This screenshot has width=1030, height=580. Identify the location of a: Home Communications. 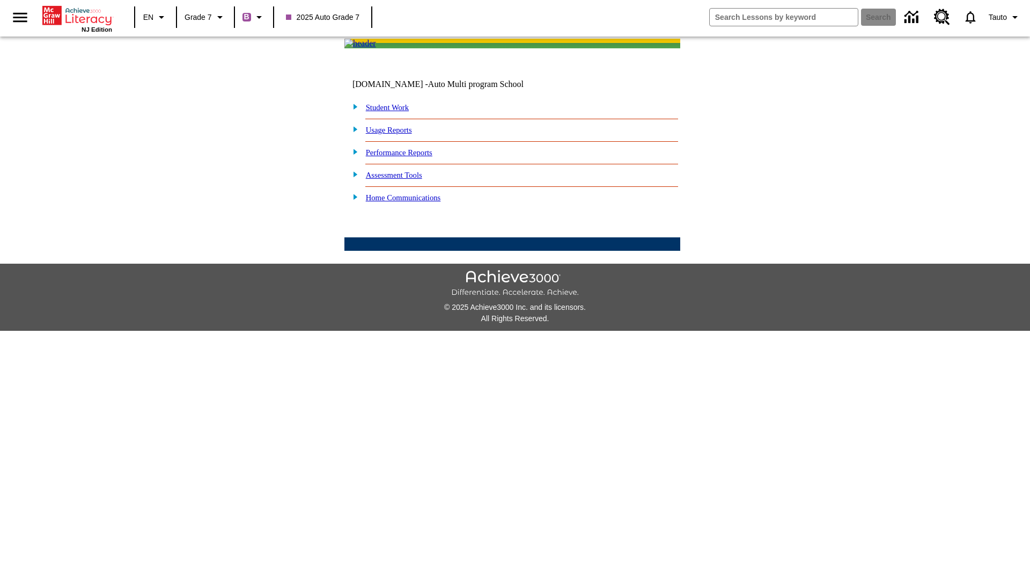
(404, 197).